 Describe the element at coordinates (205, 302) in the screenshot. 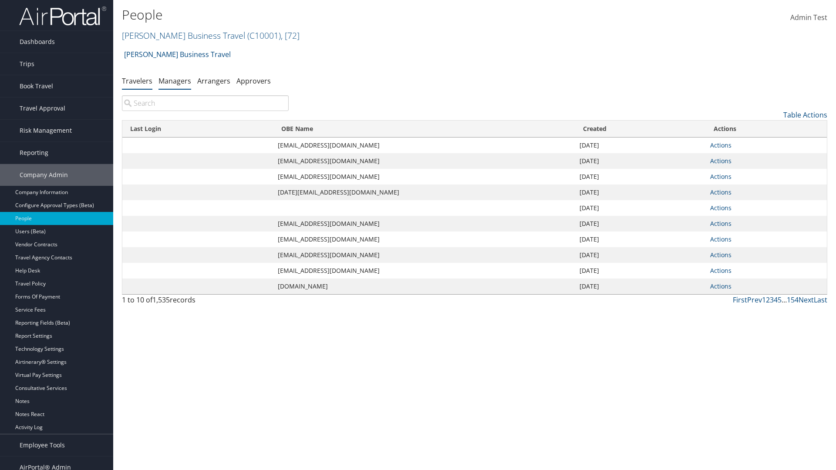

I see `div: 1 to 10 of records` at that location.